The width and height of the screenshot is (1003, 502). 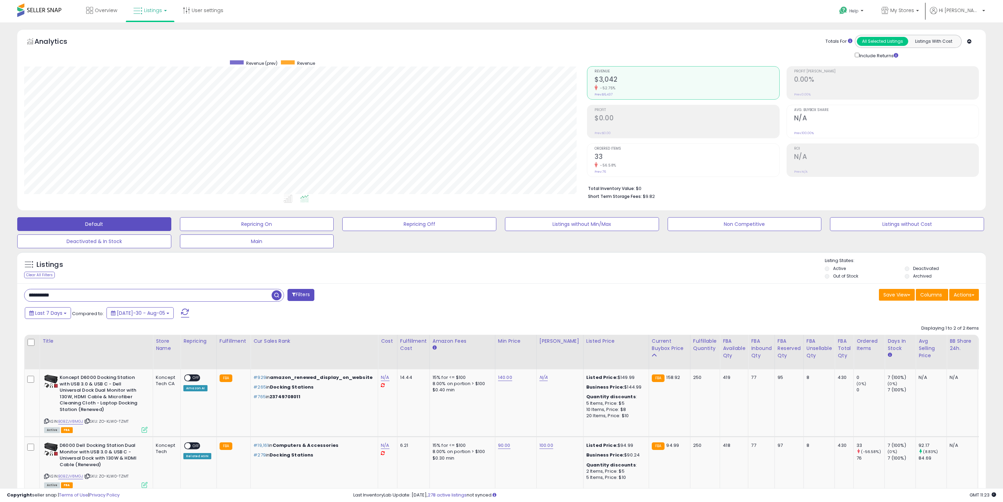 I want to click on div: 15% for <= $100, so click(x=461, y=378).